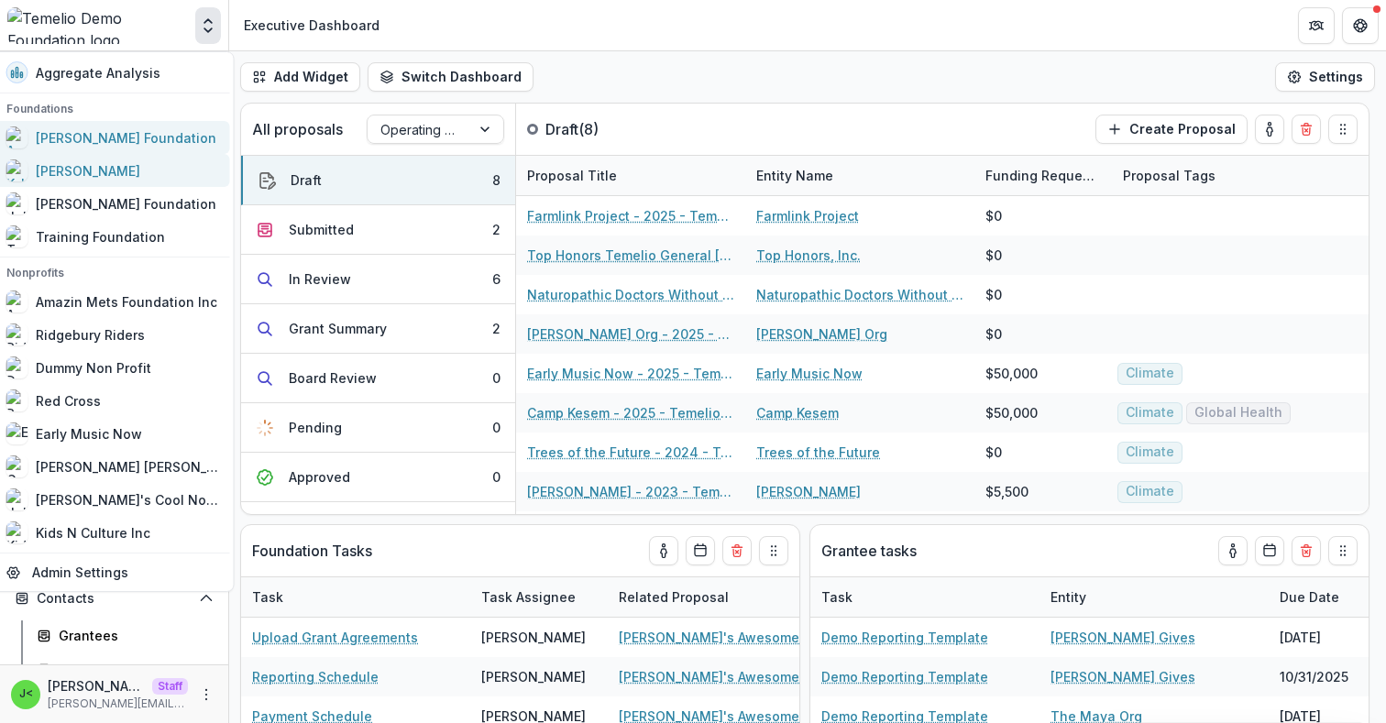  Describe the element at coordinates (114, 599) in the screenshot. I see `span: Contacts` at that location.